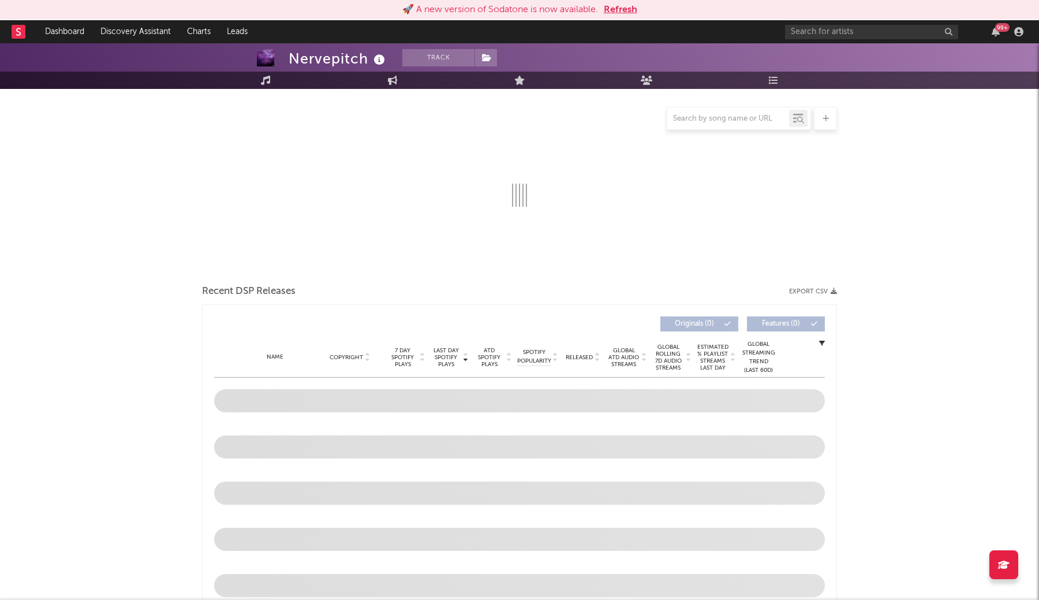  Describe the element at coordinates (489, 357) in the screenshot. I see `span: ATD Spotify Plays` at that location.